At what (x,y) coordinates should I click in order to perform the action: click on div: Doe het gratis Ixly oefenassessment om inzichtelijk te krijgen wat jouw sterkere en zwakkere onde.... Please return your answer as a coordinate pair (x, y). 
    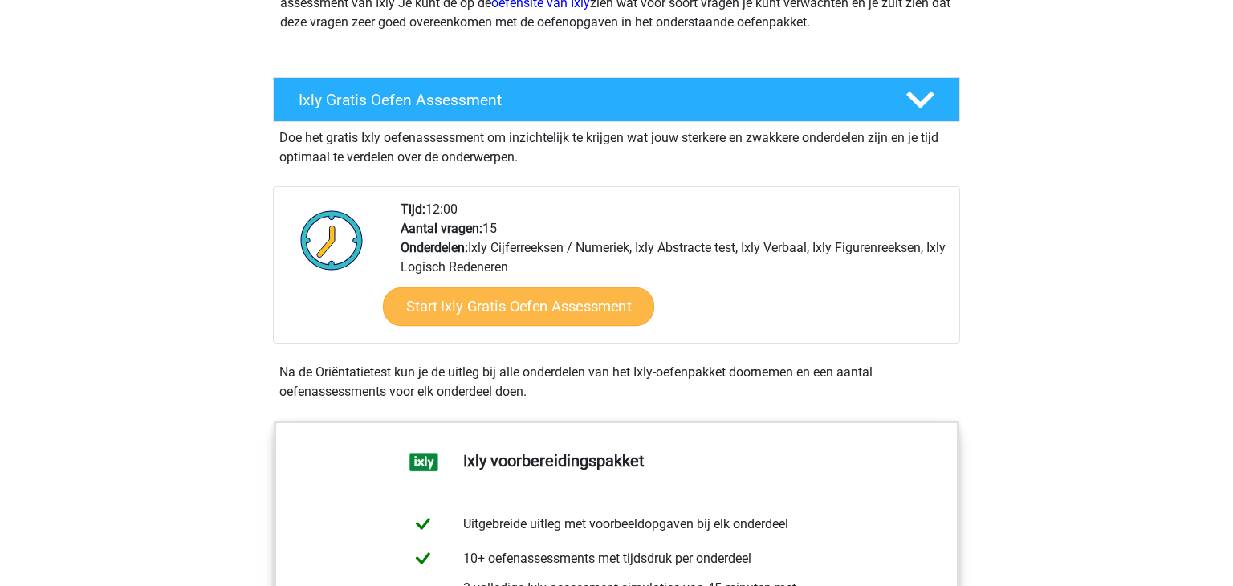
    Looking at the image, I should click on (617, 145).